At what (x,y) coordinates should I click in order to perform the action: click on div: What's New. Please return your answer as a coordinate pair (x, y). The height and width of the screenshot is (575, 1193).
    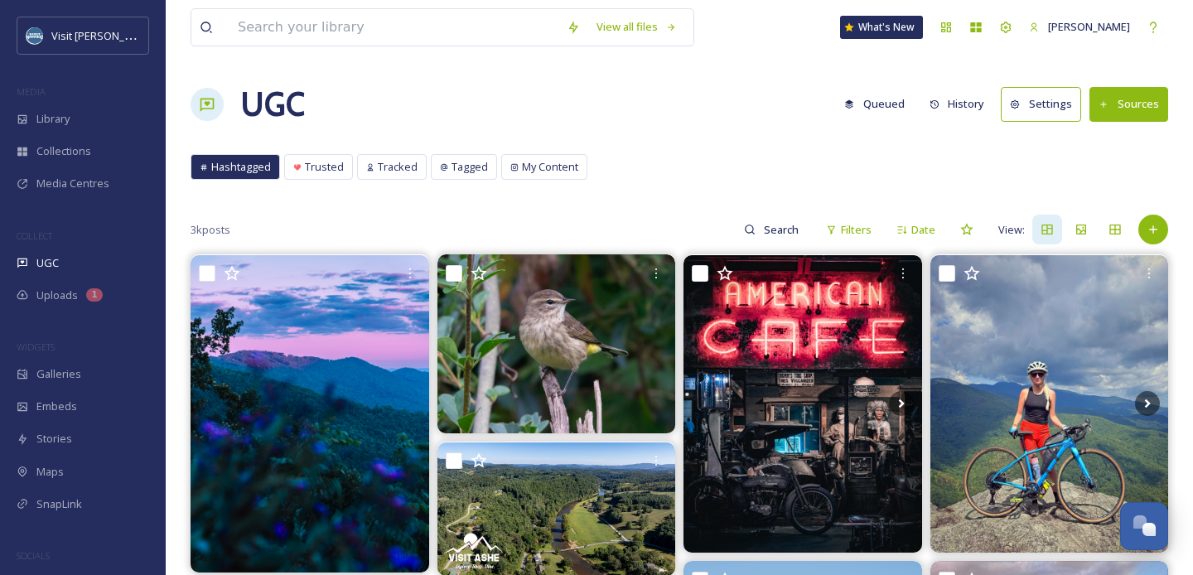
    Looking at the image, I should click on (882, 27).